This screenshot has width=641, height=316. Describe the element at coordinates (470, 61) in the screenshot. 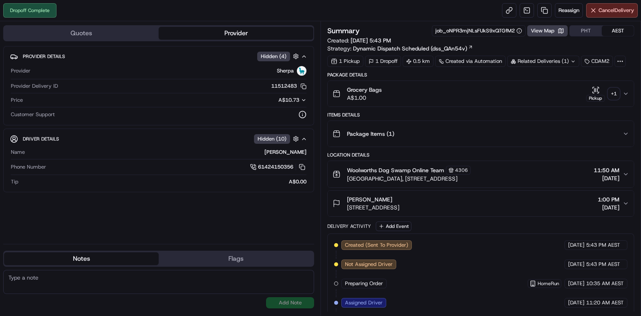

I see `div: Created via Automation` at that location.